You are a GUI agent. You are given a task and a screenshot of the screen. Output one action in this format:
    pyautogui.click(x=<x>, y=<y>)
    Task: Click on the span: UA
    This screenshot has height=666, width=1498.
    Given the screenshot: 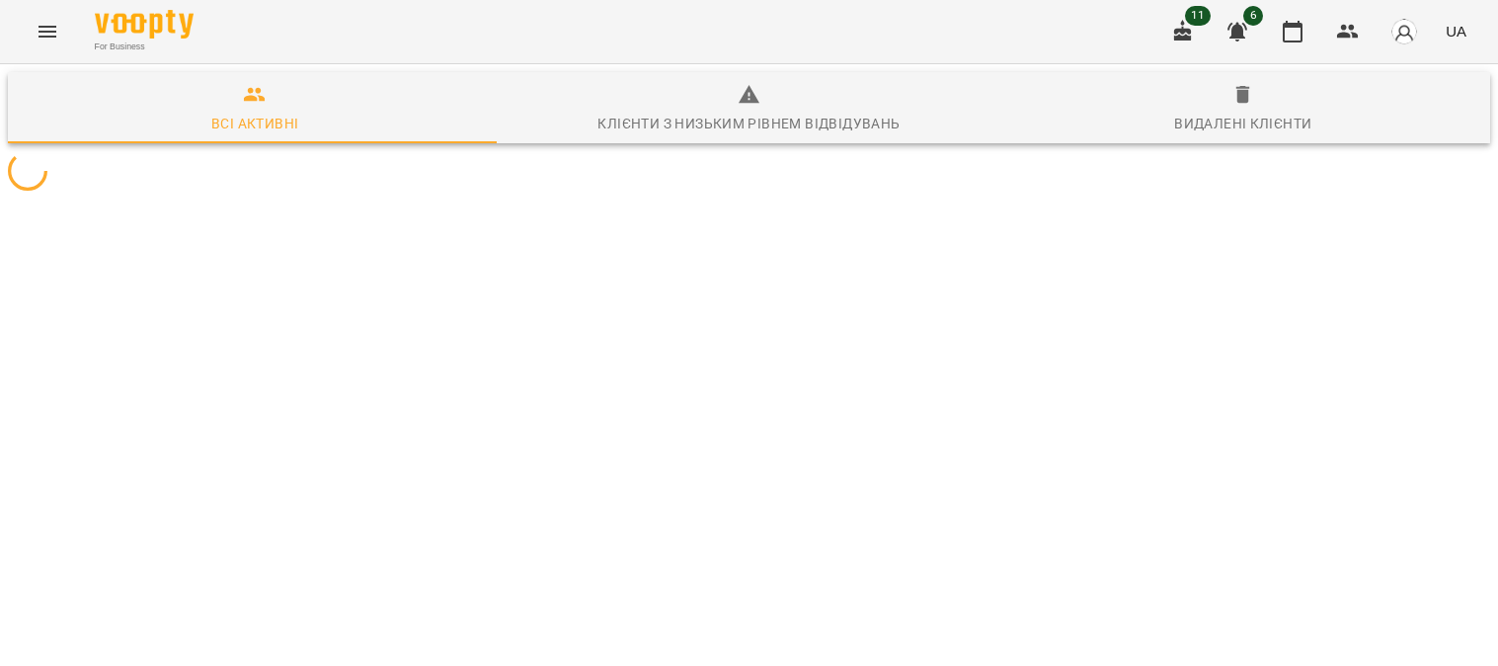 What is the action you would take?
    pyautogui.click(x=1456, y=31)
    